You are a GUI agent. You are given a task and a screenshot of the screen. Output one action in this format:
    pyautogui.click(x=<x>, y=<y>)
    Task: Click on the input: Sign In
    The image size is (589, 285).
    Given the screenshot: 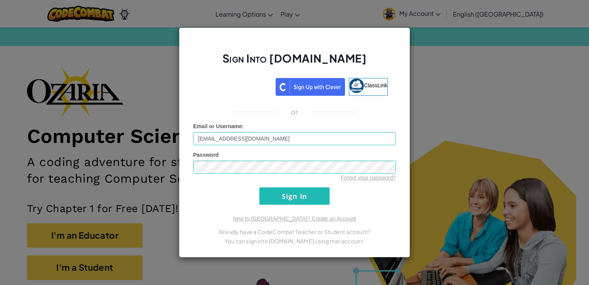 What is the action you would take?
    pyautogui.click(x=295, y=195)
    